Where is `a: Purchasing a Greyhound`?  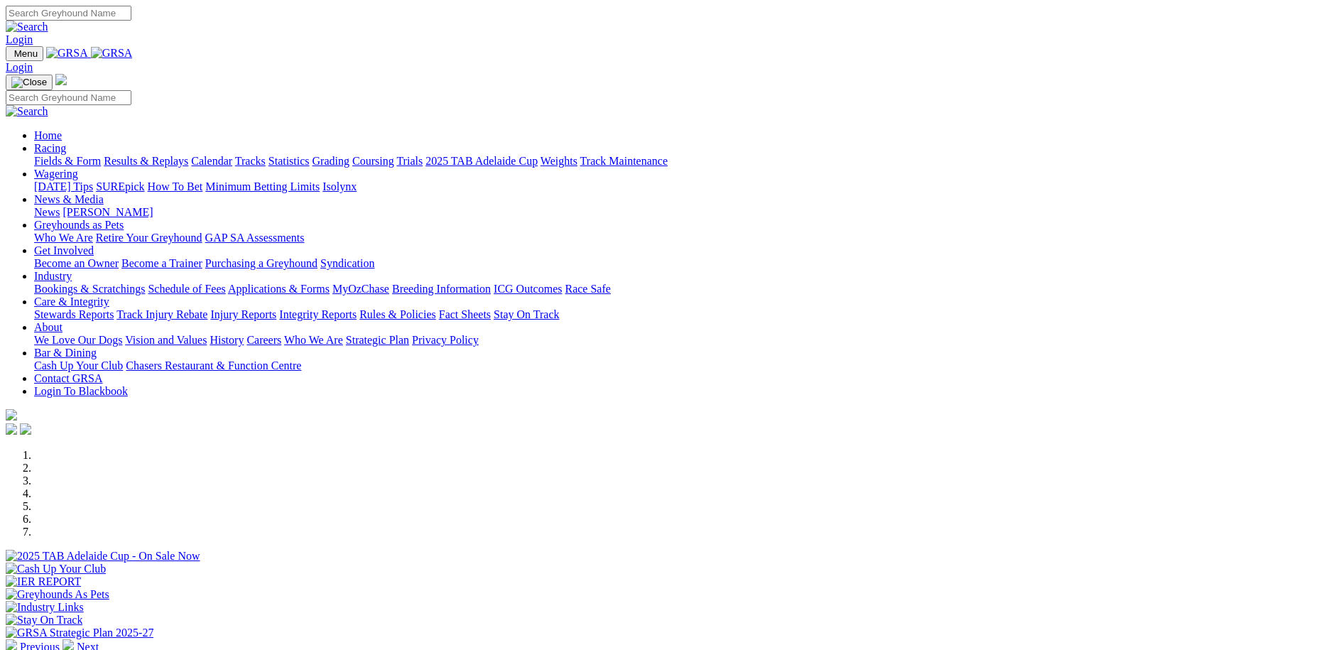 a: Purchasing a Greyhound is located at coordinates (261, 263).